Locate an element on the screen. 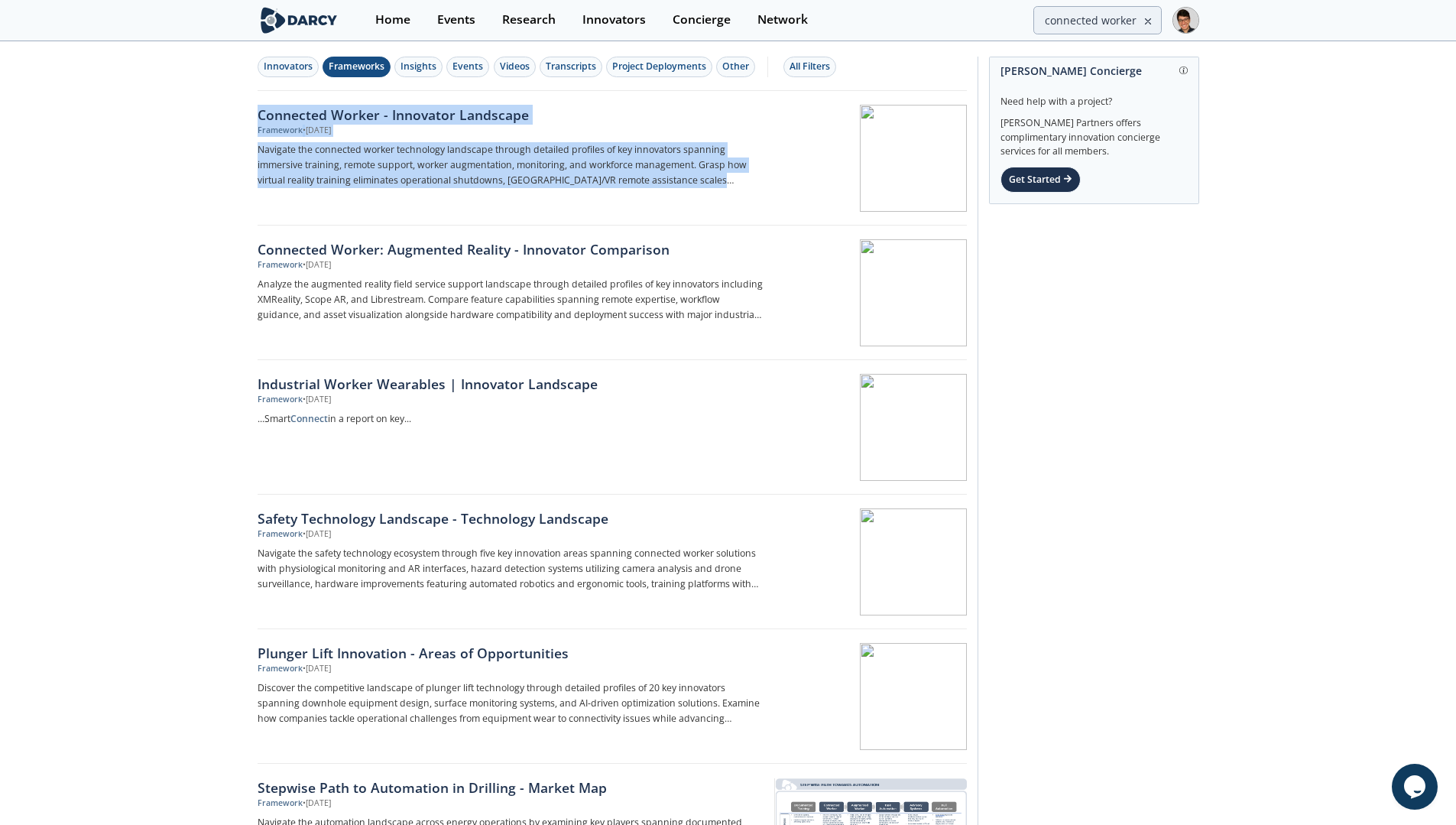 The image size is (1456, 825). div: Get Started is located at coordinates (1040, 179).